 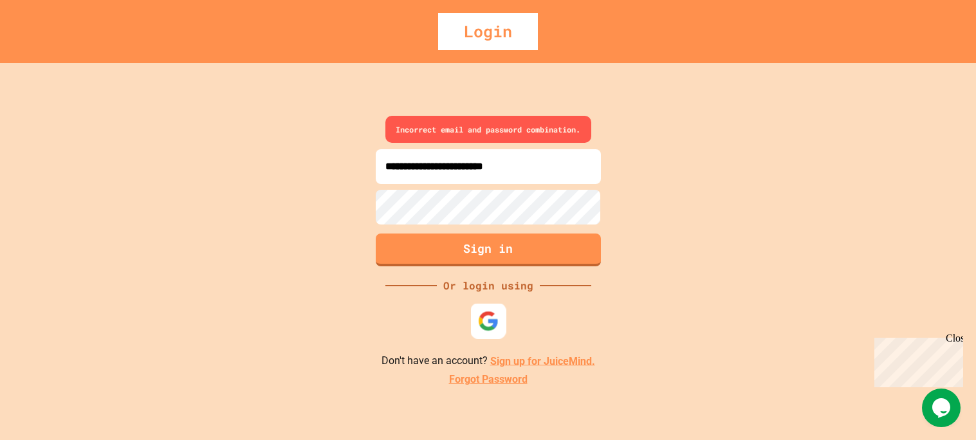 I want to click on a: Sign up for JuiceMind., so click(x=542, y=360).